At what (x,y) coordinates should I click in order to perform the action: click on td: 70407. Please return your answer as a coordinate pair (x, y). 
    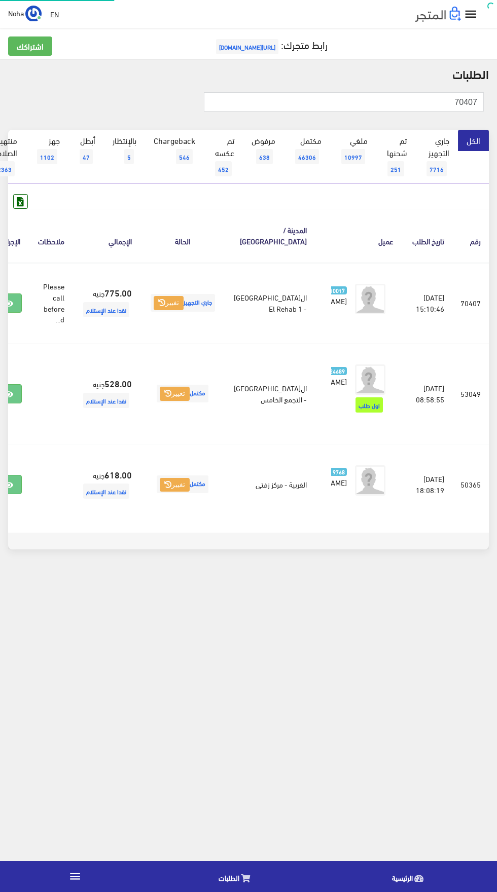
    Looking at the image, I should click on (471, 303).